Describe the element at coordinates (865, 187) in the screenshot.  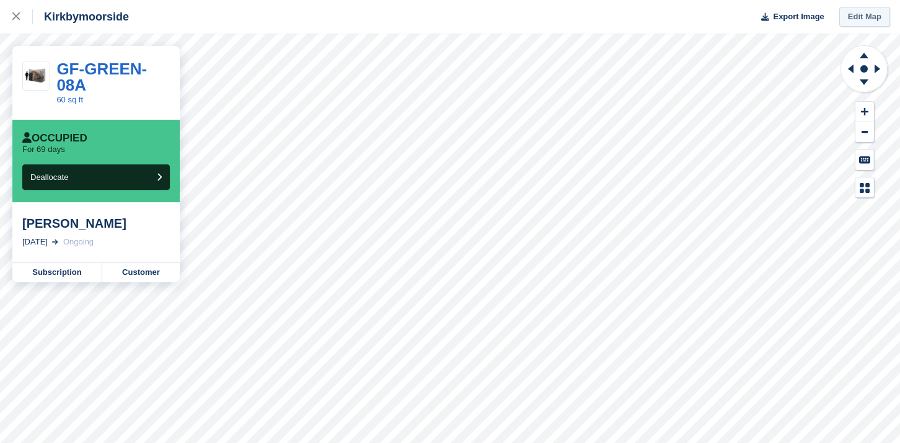
I see `button: Map Legend` at that location.